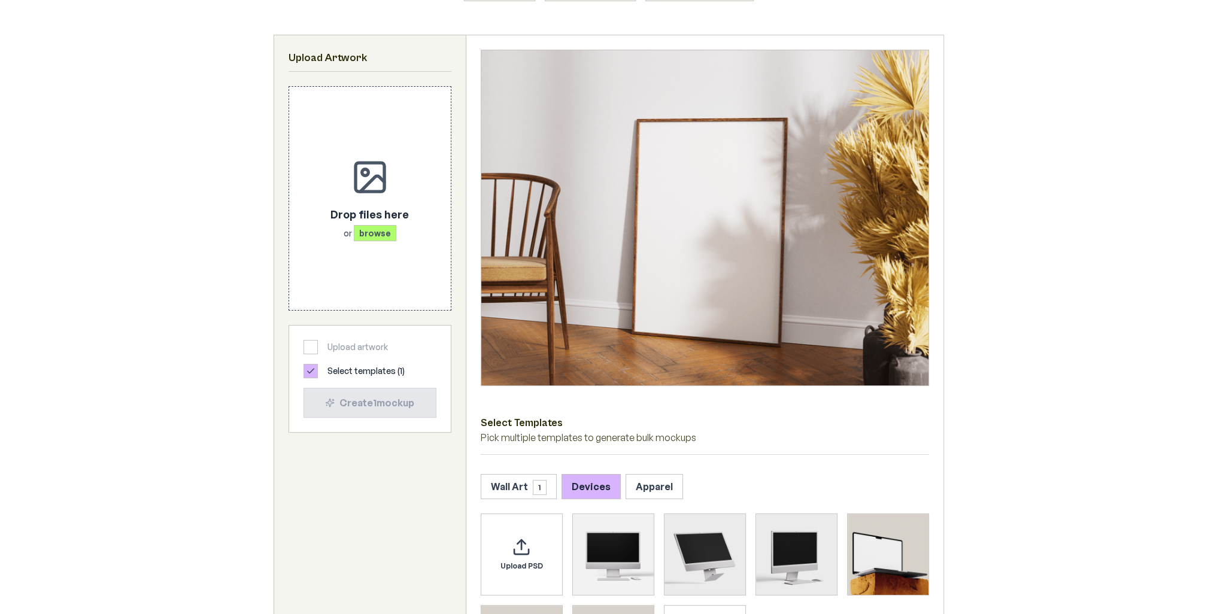 This screenshot has width=1217, height=614. Describe the element at coordinates (613, 554) in the screenshot. I see `img: iMac Mockup 1` at that location.